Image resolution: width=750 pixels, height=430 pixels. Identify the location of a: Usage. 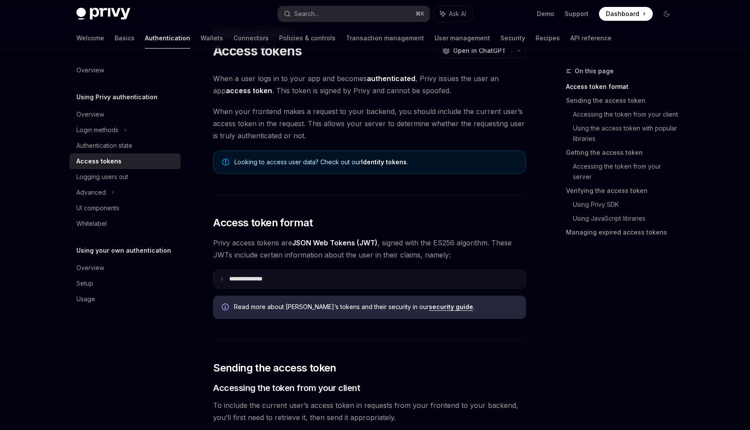
(125, 299).